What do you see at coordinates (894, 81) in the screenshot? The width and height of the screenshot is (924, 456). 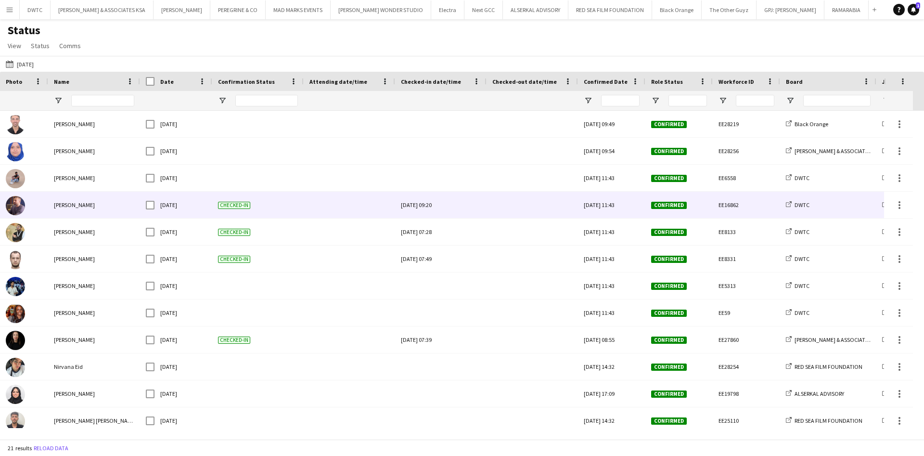 I see `span: Job Title` at bounding box center [894, 81].